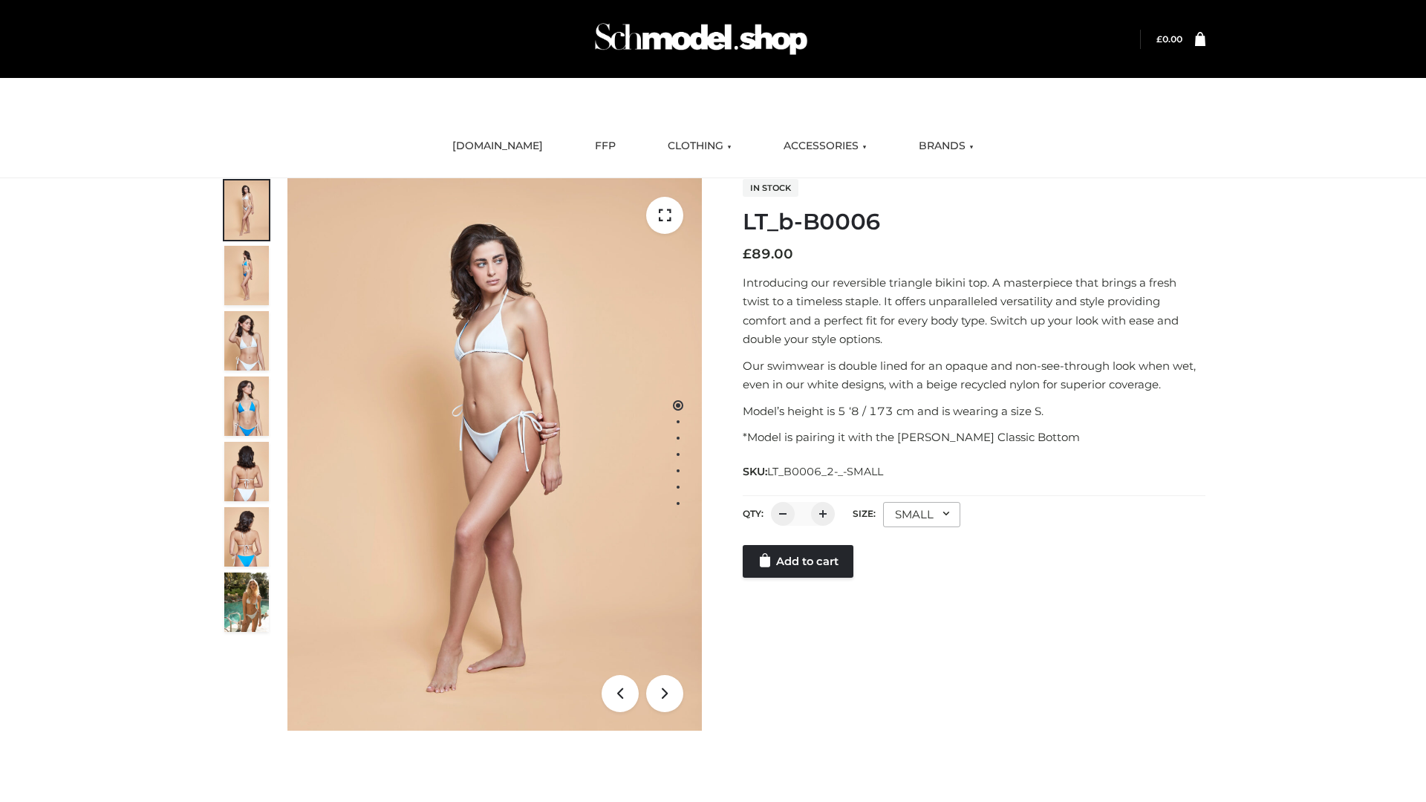 The height and width of the screenshot is (802, 1426). Describe the element at coordinates (247, 472) in the screenshot. I see `img: ArielClassicBikiniTop_CloudNine_AzureSky_OW114ECO_7-scaled.jpg` at that location.